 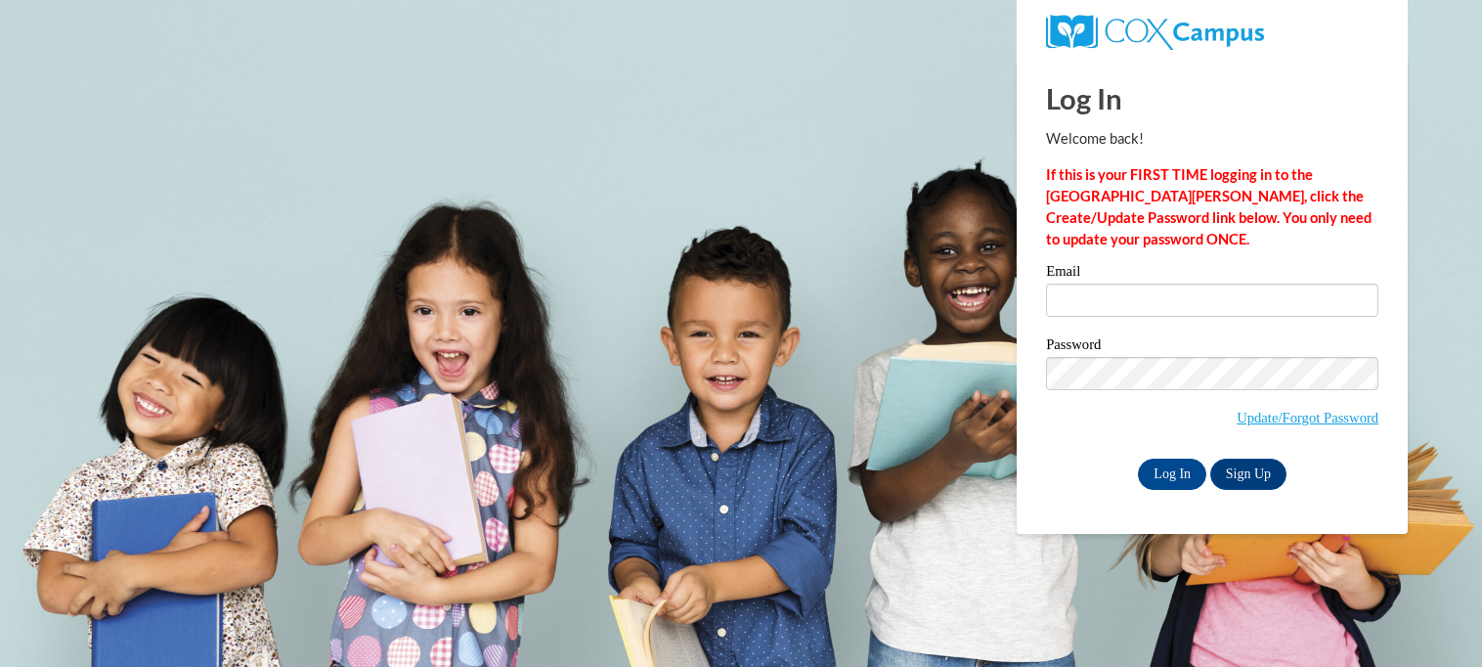 What do you see at coordinates (1212, 347) in the screenshot?
I see `label: Password` at bounding box center [1212, 347].